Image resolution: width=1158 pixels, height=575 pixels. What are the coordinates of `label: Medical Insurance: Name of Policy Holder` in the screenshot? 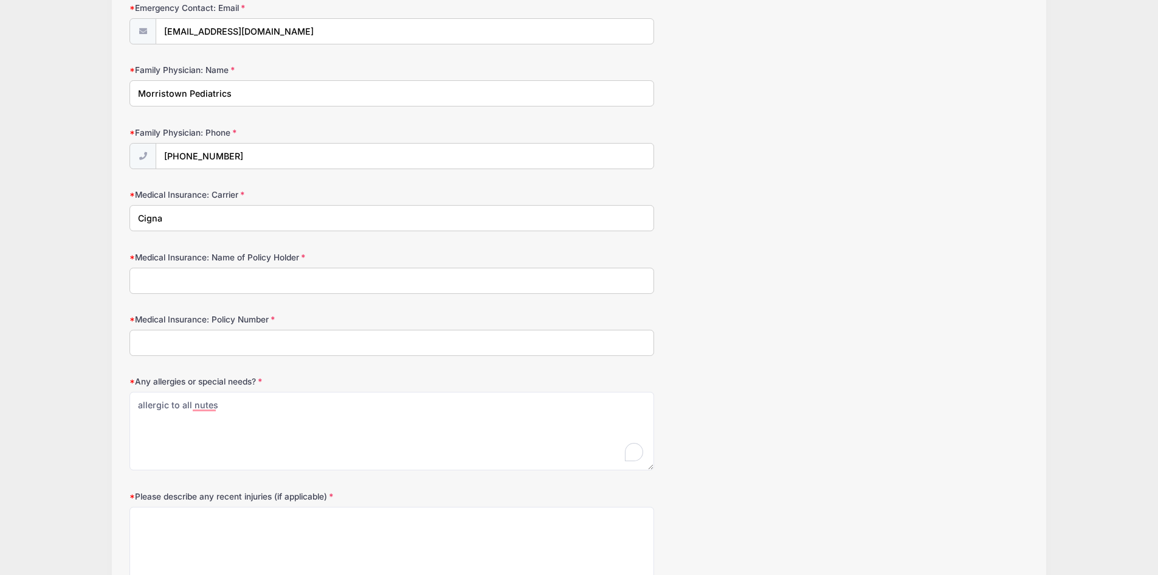 It's located at (279, 257).